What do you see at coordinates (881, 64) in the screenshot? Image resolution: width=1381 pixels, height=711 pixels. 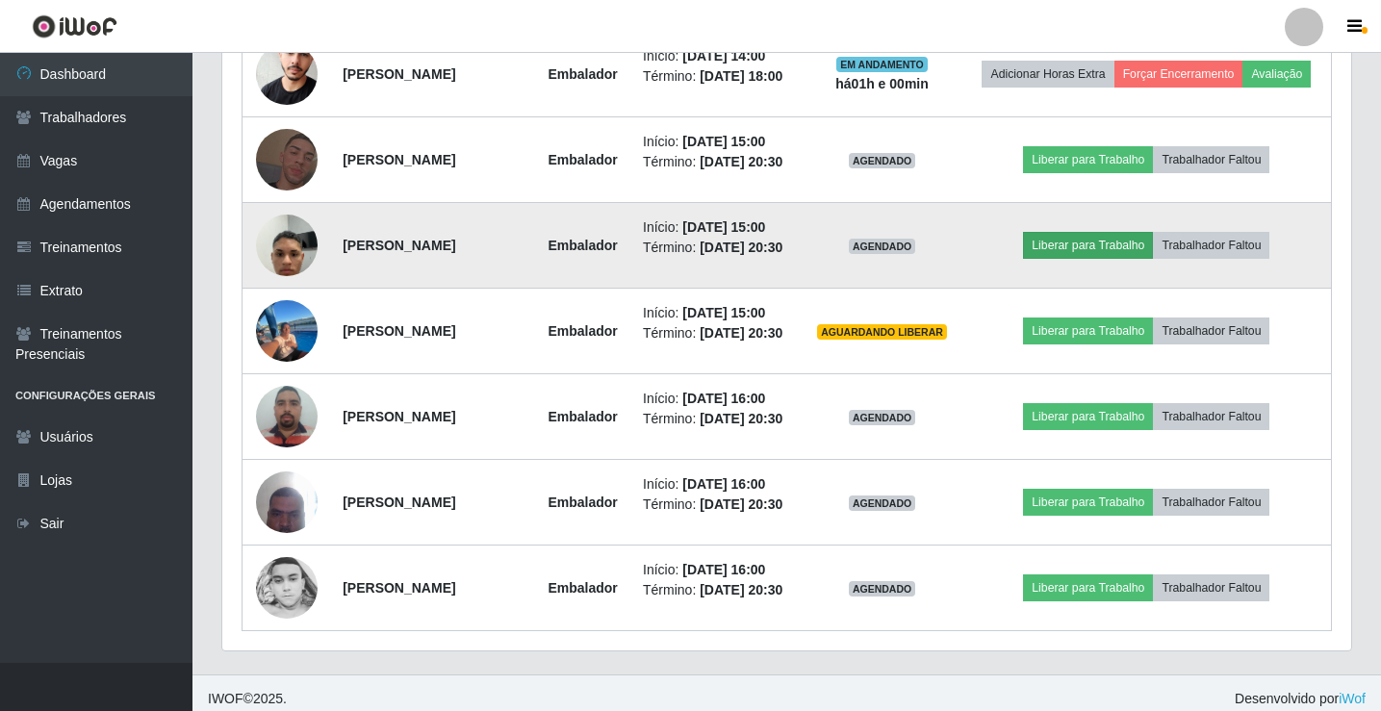 I see `span: EM ANDAMENTO` at bounding box center [881, 64].